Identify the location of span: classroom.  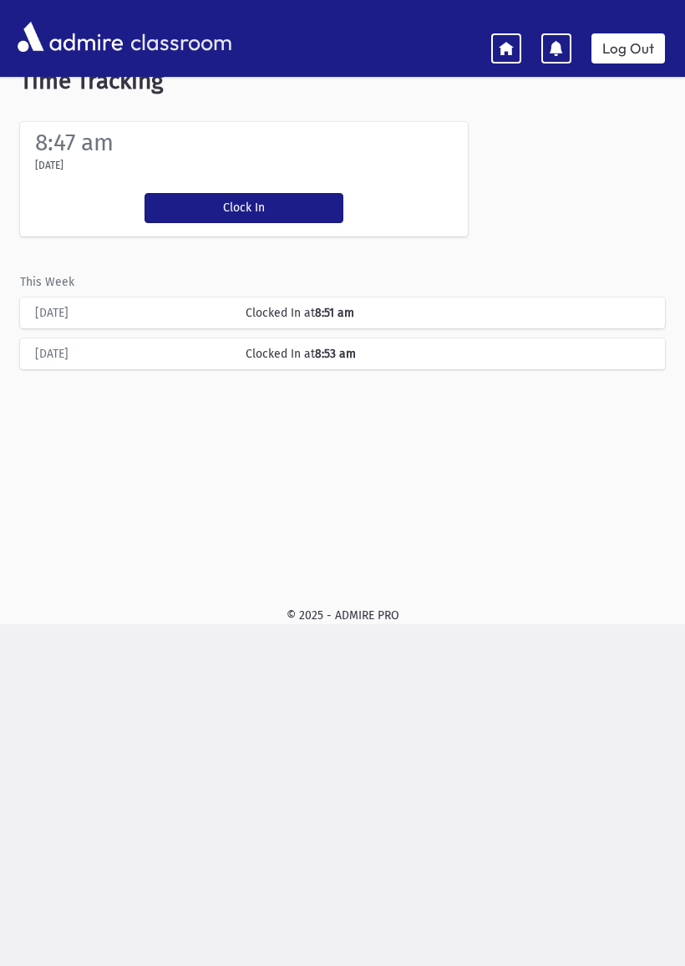
(180, 37).